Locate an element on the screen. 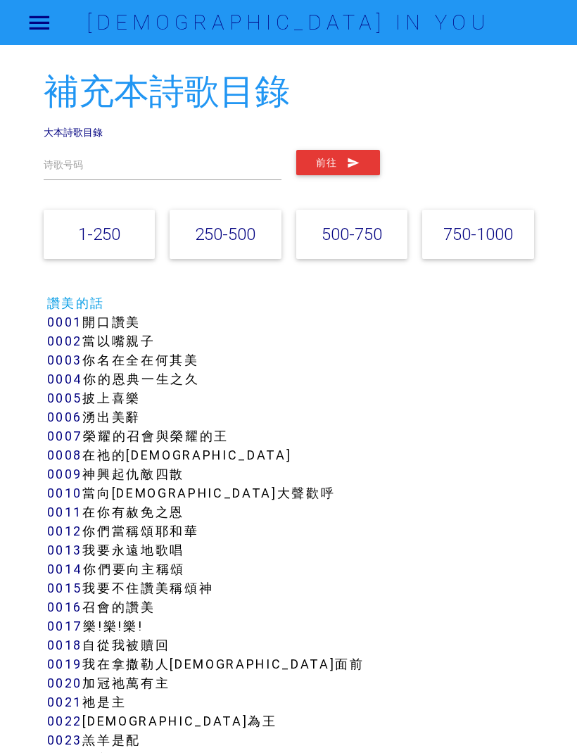 The width and height of the screenshot is (577, 753). a: 0023 is located at coordinates (65, 739).